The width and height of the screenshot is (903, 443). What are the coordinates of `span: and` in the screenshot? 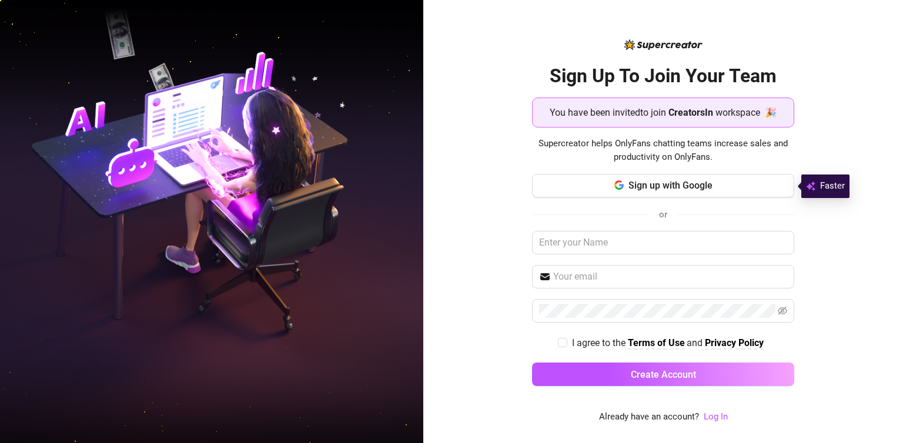 It's located at (696, 343).